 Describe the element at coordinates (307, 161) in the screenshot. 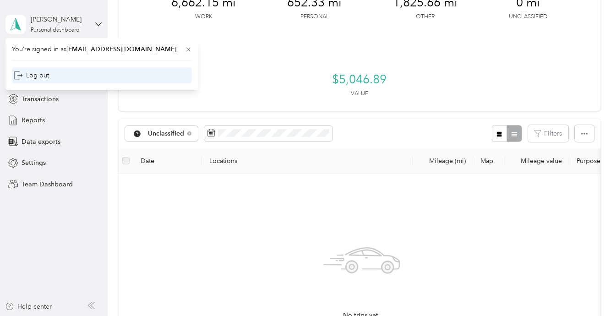

I see `th: Locations` at that location.